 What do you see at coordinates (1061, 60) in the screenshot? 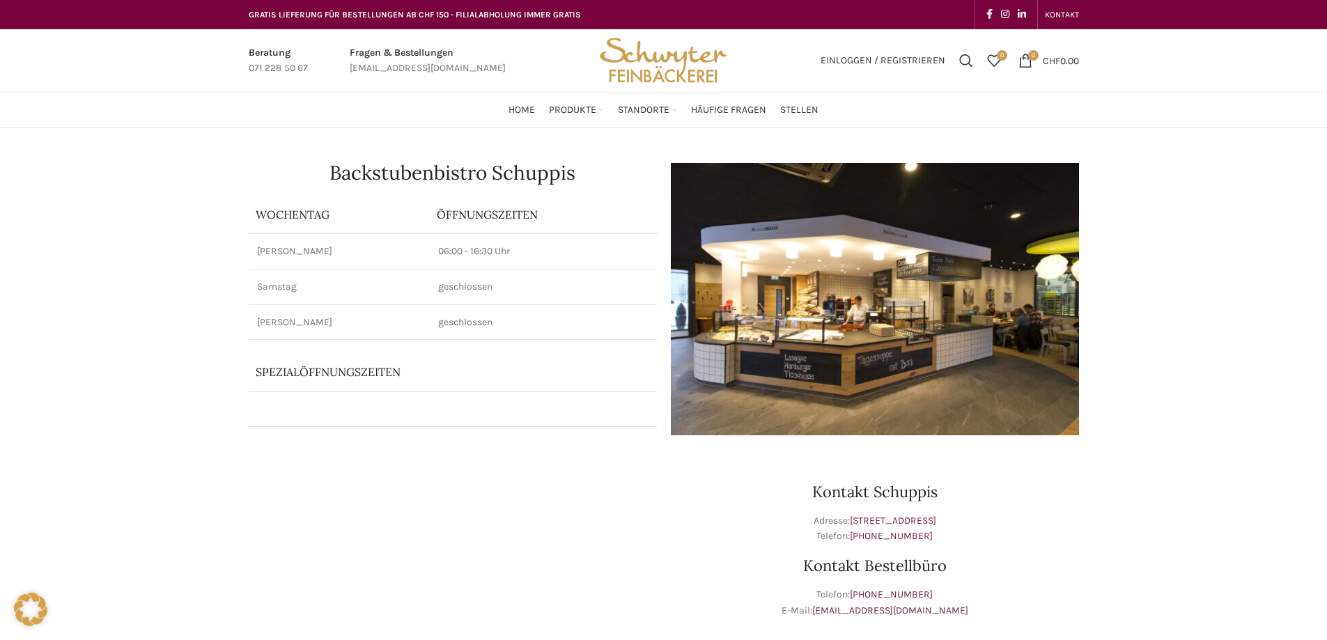
I see `bdi: 0.00` at bounding box center [1061, 60].